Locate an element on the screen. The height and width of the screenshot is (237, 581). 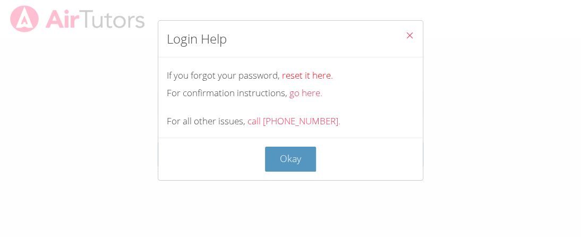
a: reset it here. is located at coordinates (308, 75).